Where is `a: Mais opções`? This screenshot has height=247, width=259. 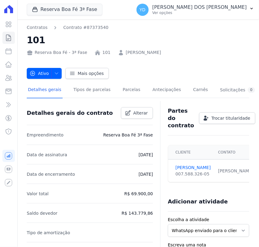
a: Mais opções is located at coordinates (87, 73).